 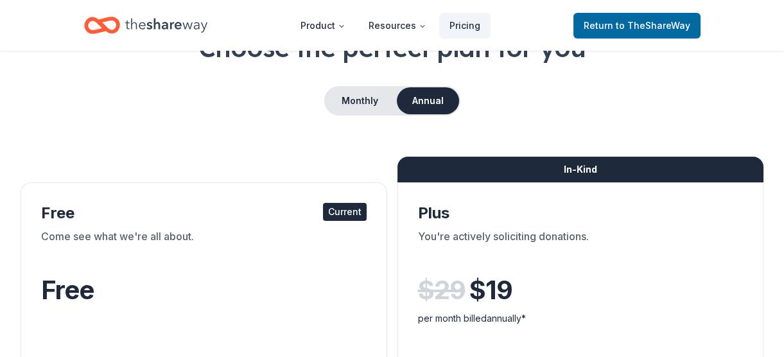 What do you see at coordinates (360, 101) in the screenshot?
I see `button: Monthly` at bounding box center [360, 101].